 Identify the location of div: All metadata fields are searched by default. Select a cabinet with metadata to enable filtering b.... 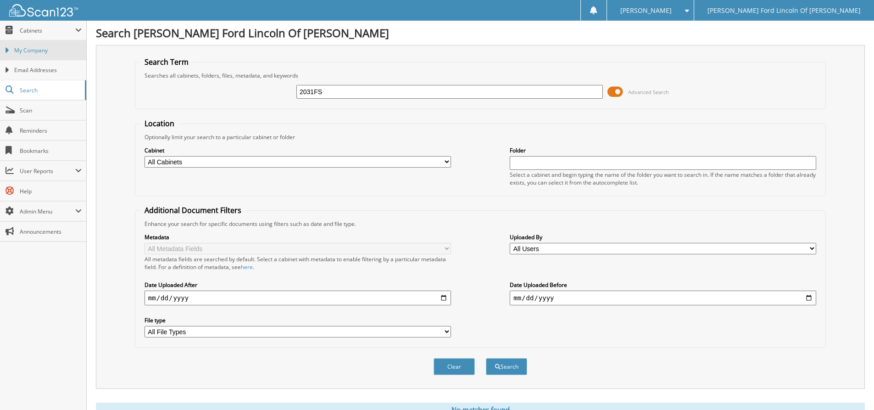
(298, 263).